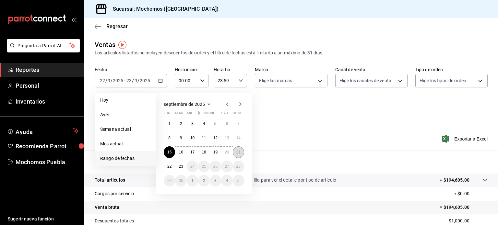 Image resolution: width=498 pixels, height=225 pixels. What do you see at coordinates (215, 124) in the screenshot?
I see `abbr: 5 de septiembre de 2025` at bounding box center [215, 124].